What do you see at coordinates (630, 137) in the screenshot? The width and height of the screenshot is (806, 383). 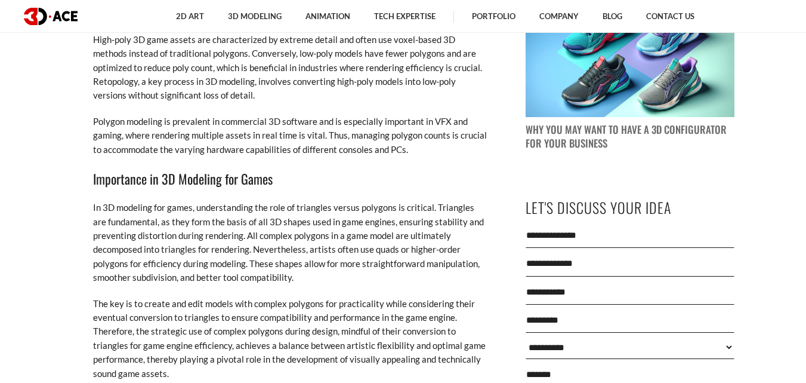 I see `p: Why You May Want to Have a 3D Configurator for Your Business` at bounding box center [630, 137].